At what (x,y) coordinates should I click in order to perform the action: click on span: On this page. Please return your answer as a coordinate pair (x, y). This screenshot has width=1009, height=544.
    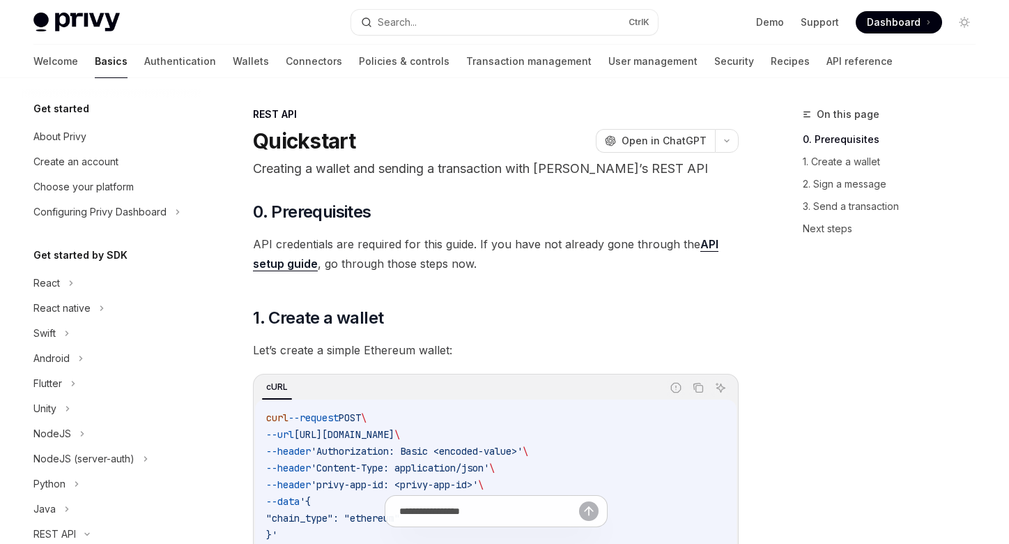
    Looking at the image, I should click on (848, 114).